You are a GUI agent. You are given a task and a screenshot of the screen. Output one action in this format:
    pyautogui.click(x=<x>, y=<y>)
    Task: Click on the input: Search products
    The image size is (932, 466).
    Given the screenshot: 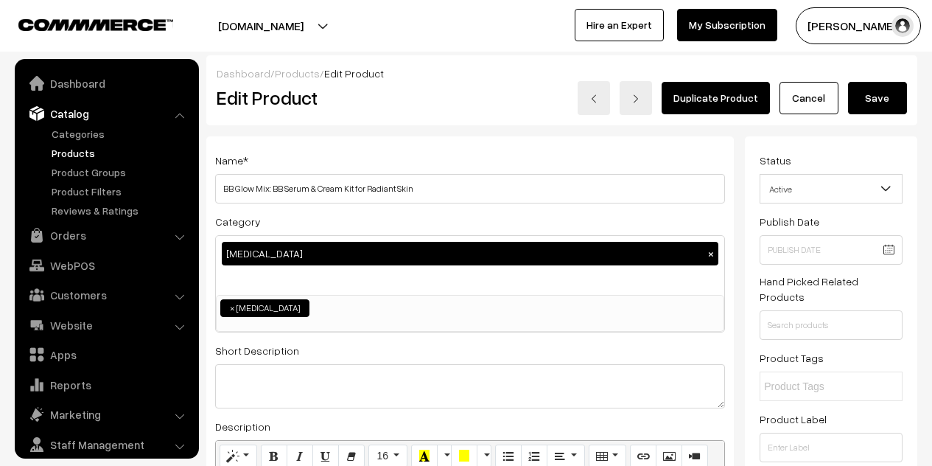 What is the action you would take?
    pyautogui.click(x=831, y=325)
    